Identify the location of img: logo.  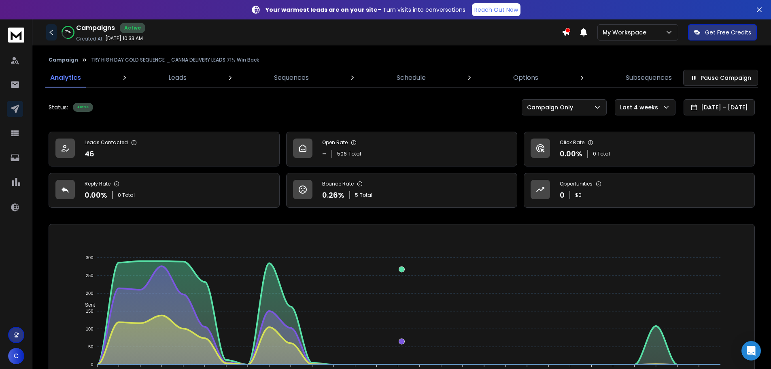
(16, 35).